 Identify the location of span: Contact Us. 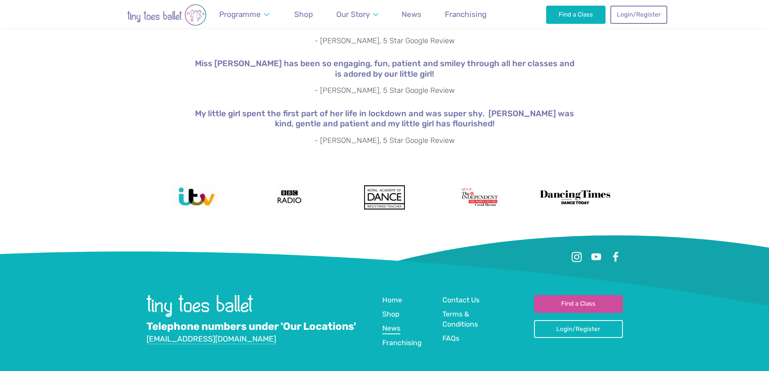
(461, 300).